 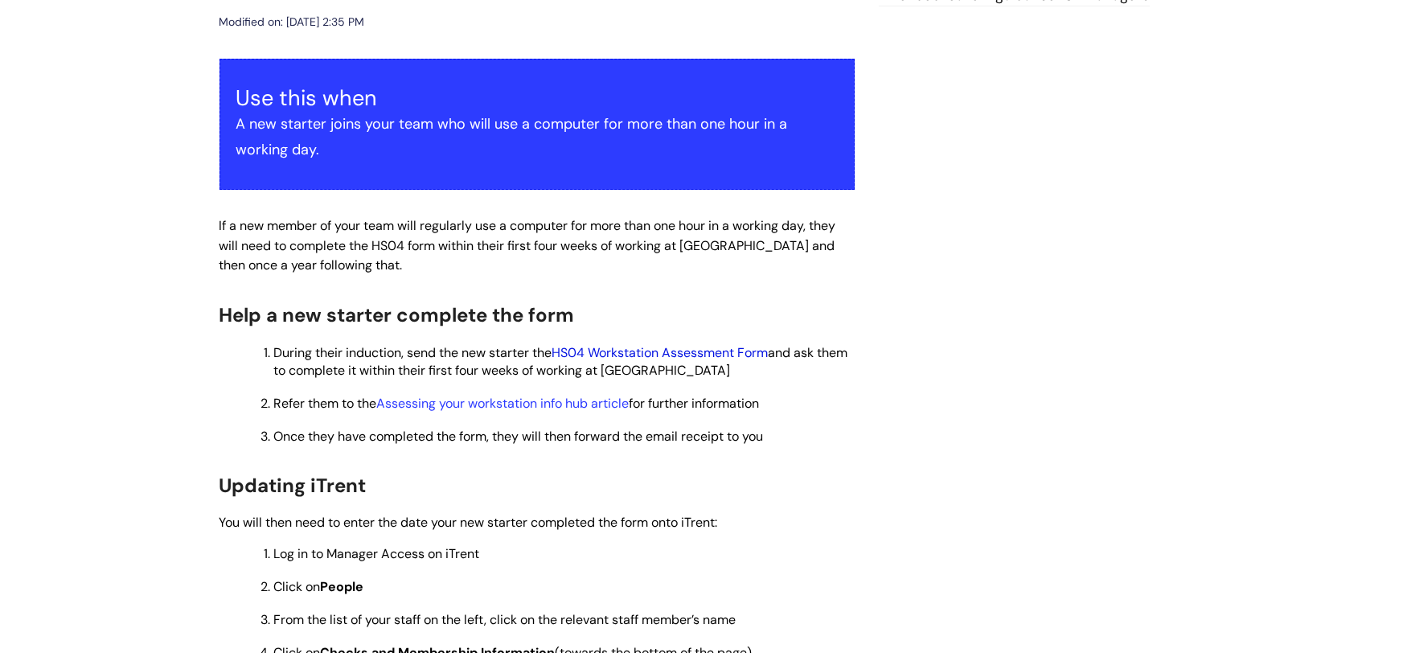 What do you see at coordinates (505, 619) in the screenshot?
I see `span: From the list of your staff on the left, click on the relevant staff member’s name` at bounding box center [505, 619].